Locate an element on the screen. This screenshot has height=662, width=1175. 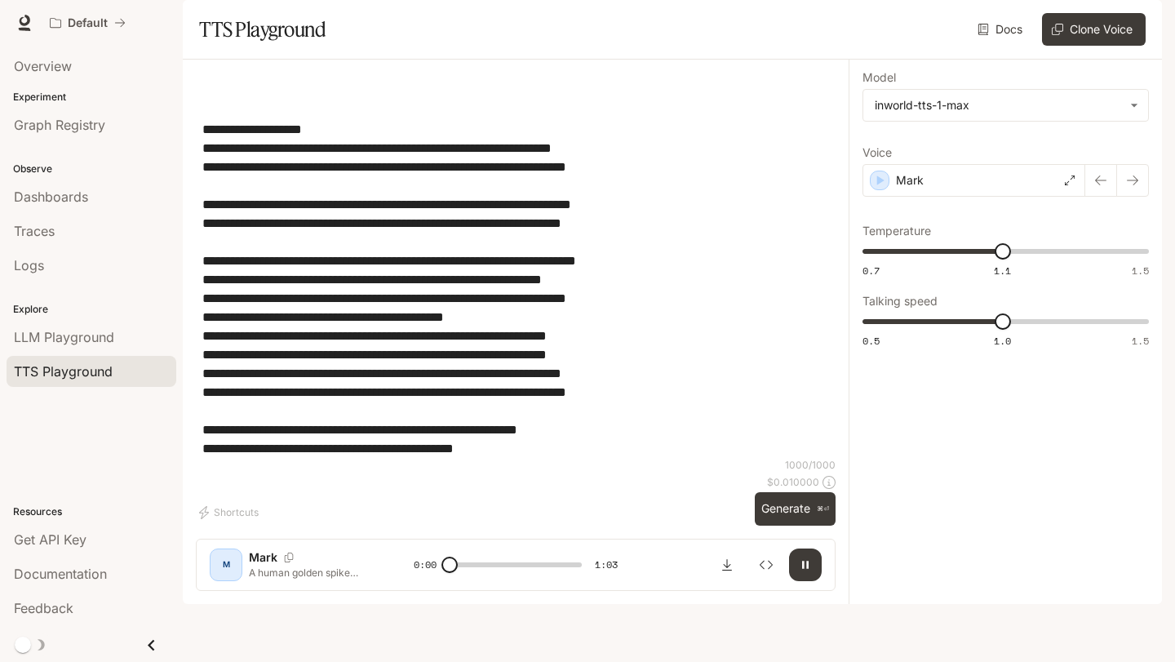
p: Voice is located at coordinates (877, 153).